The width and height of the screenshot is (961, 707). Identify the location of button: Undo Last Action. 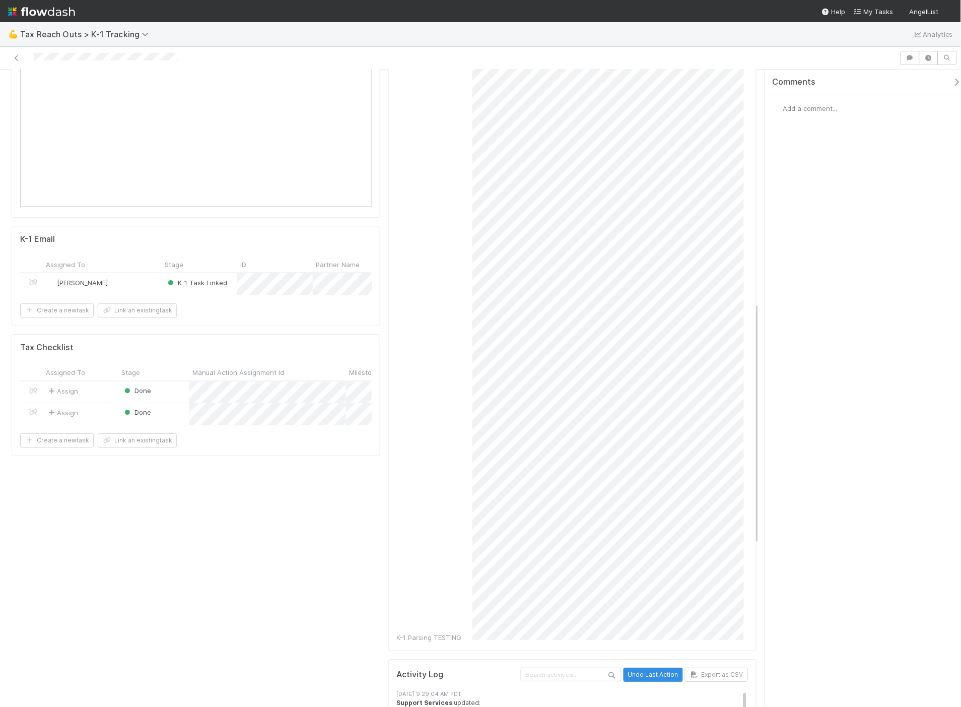
(653, 674).